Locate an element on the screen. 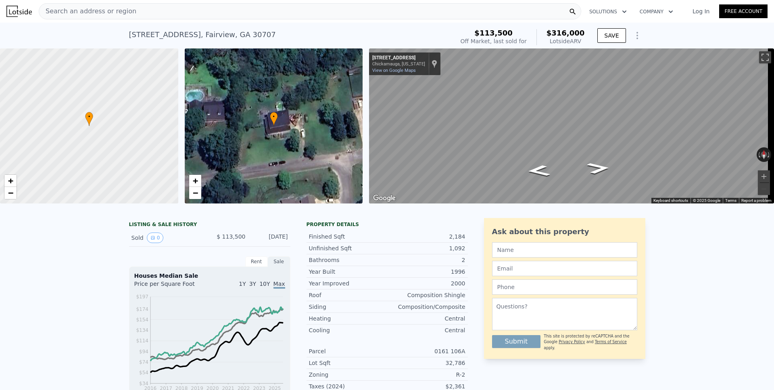  input: Name is located at coordinates (565, 250).